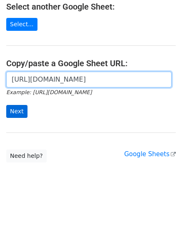  I want to click on h4: Copy/paste a Google Sheet URL:, so click(91, 63).